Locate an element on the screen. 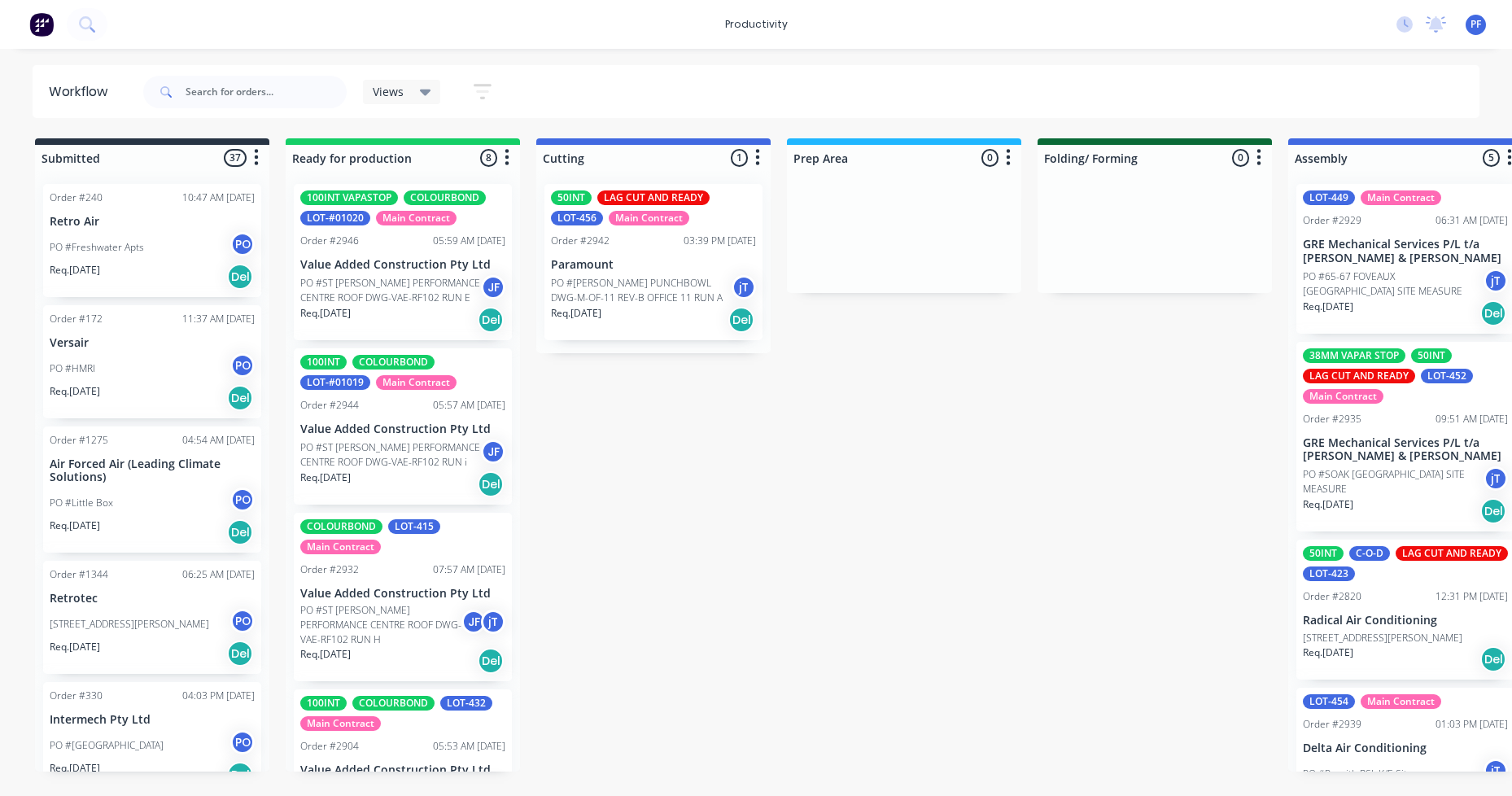 The image size is (1512, 796). div: Order #2942 is located at coordinates (580, 241).